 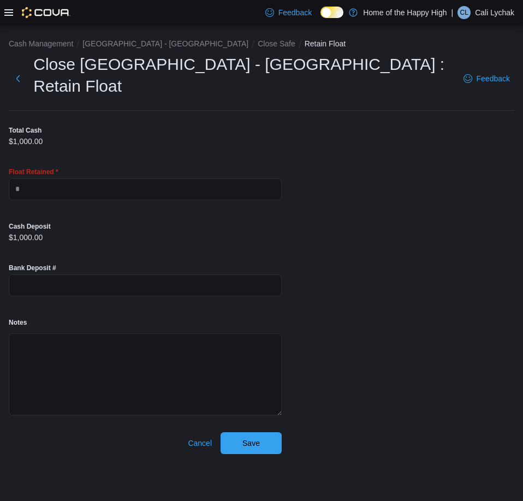 What do you see at coordinates (41, 44) in the screenshot?
I see `button: Cash Management` at bounding box center [41, 44].